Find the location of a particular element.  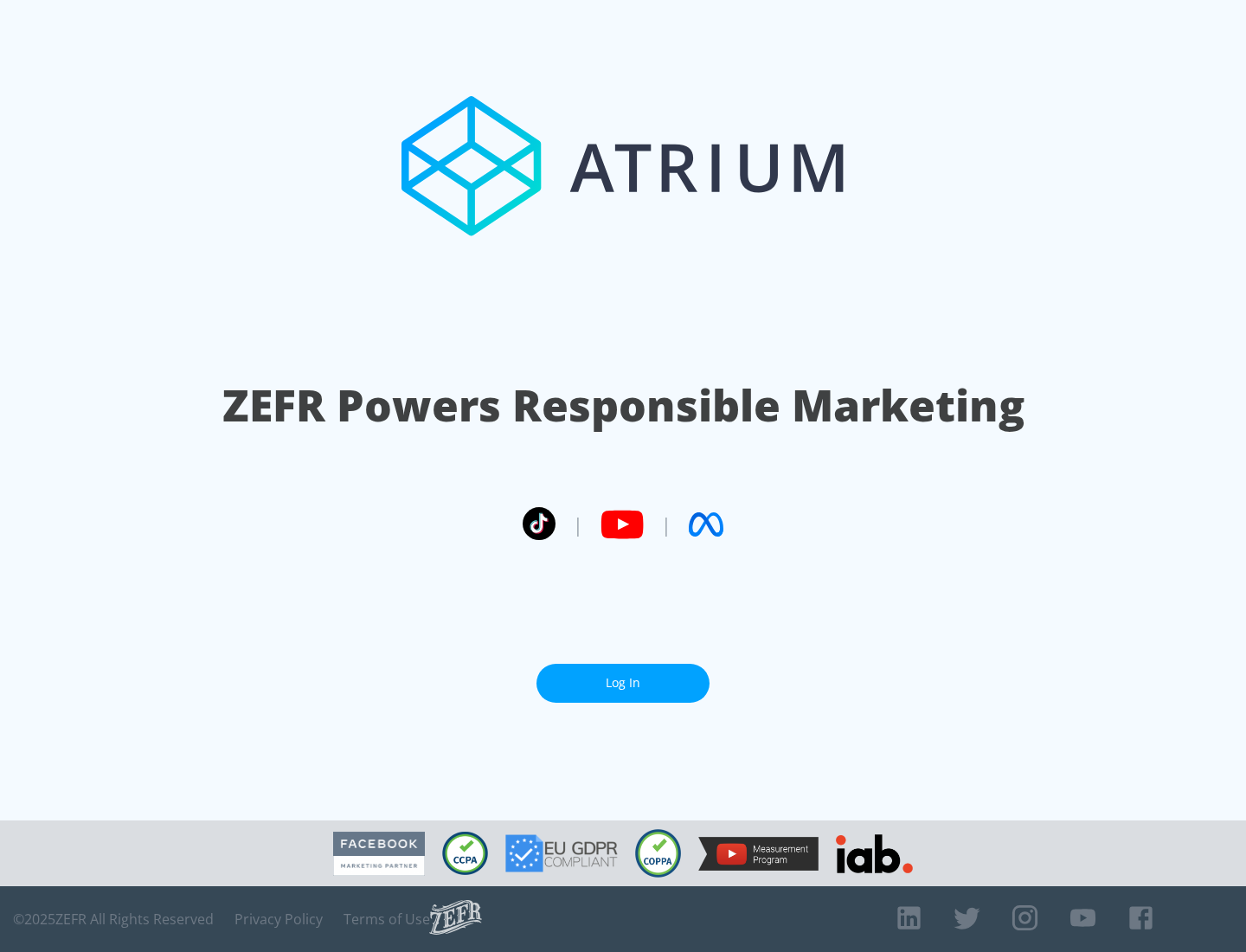

span: © 2025 ZEFR All Rights Reserved is located at coordinates (113, 919).